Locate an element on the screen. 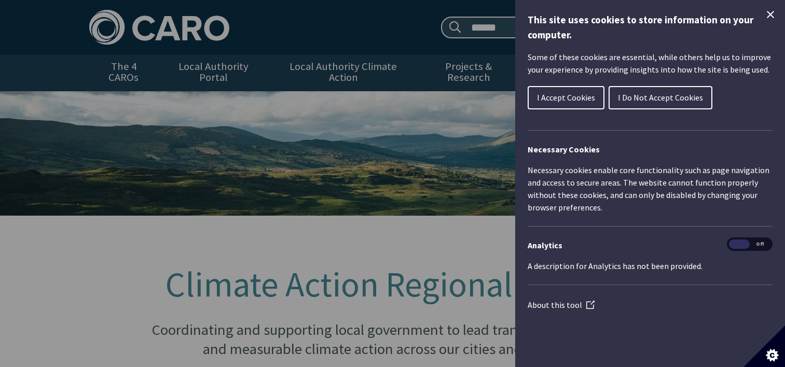 Image resolution: width=785 pixels, height=367 pixels. button: I Accept Cookies is located at coordinates (566, 98).